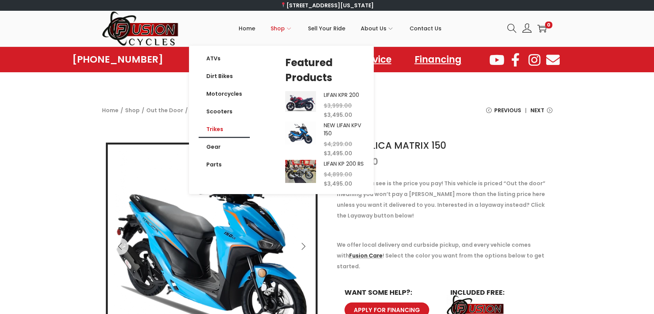  What do you see at coordinates (224, 58) in the screenshot?
I see `a: ATVs` at bounding box center [224, 58].